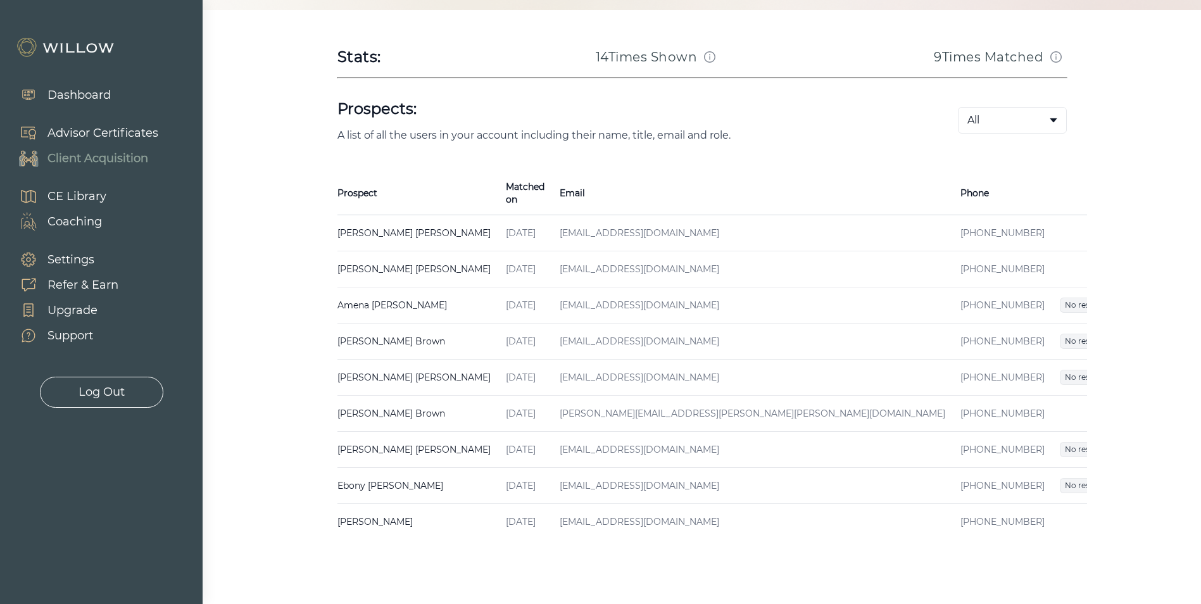 The width and height of the screenshot is (1201, 604). I want to click on th: Email, so click(752, 193).